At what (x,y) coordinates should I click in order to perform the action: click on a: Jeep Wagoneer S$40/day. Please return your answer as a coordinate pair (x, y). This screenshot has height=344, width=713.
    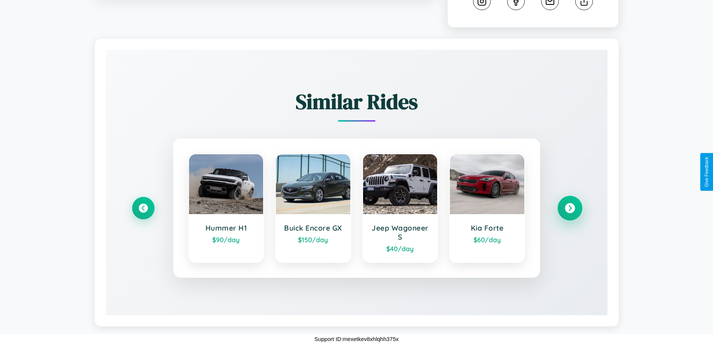
    Looking at the image, I should click on (400, 208).